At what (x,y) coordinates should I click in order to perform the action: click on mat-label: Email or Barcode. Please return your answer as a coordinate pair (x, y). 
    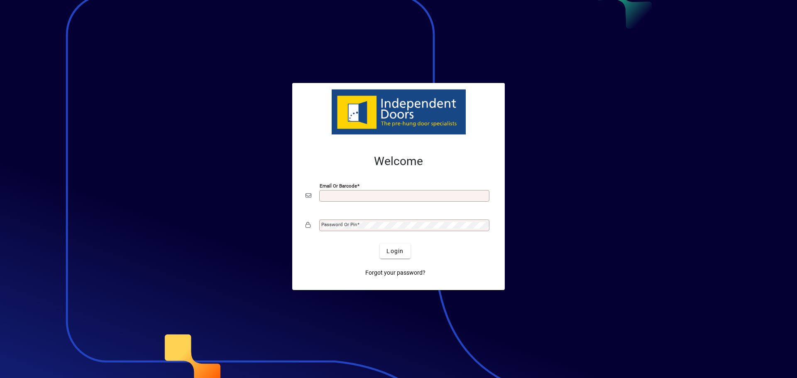
    Looking at the image, I should click on (339, 186).